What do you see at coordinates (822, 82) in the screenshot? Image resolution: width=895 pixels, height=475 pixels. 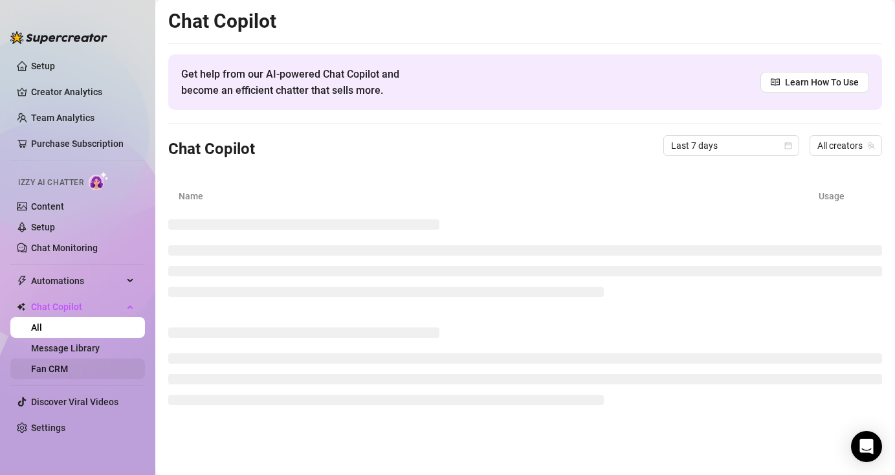 I see `span: Learn How To Use` at bounding box center [822, 82].